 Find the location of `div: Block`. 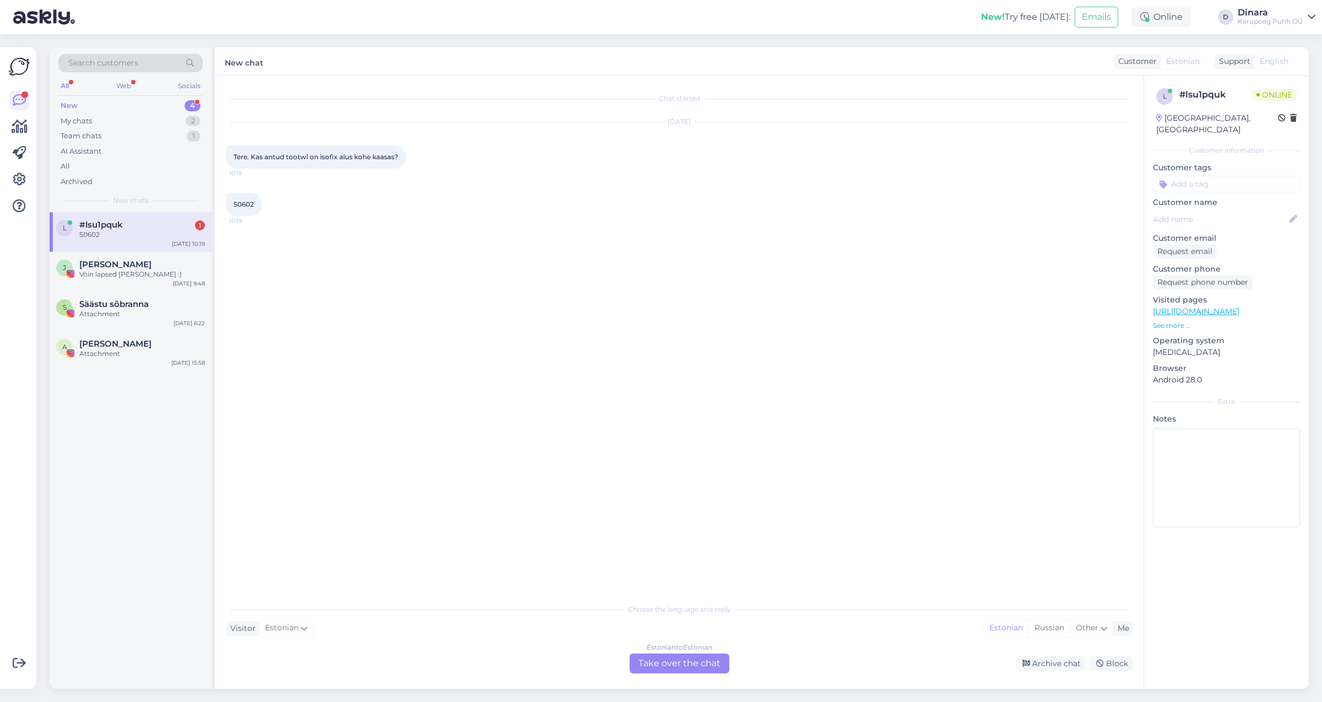

div: Block is located at coordinates (1111, 663).